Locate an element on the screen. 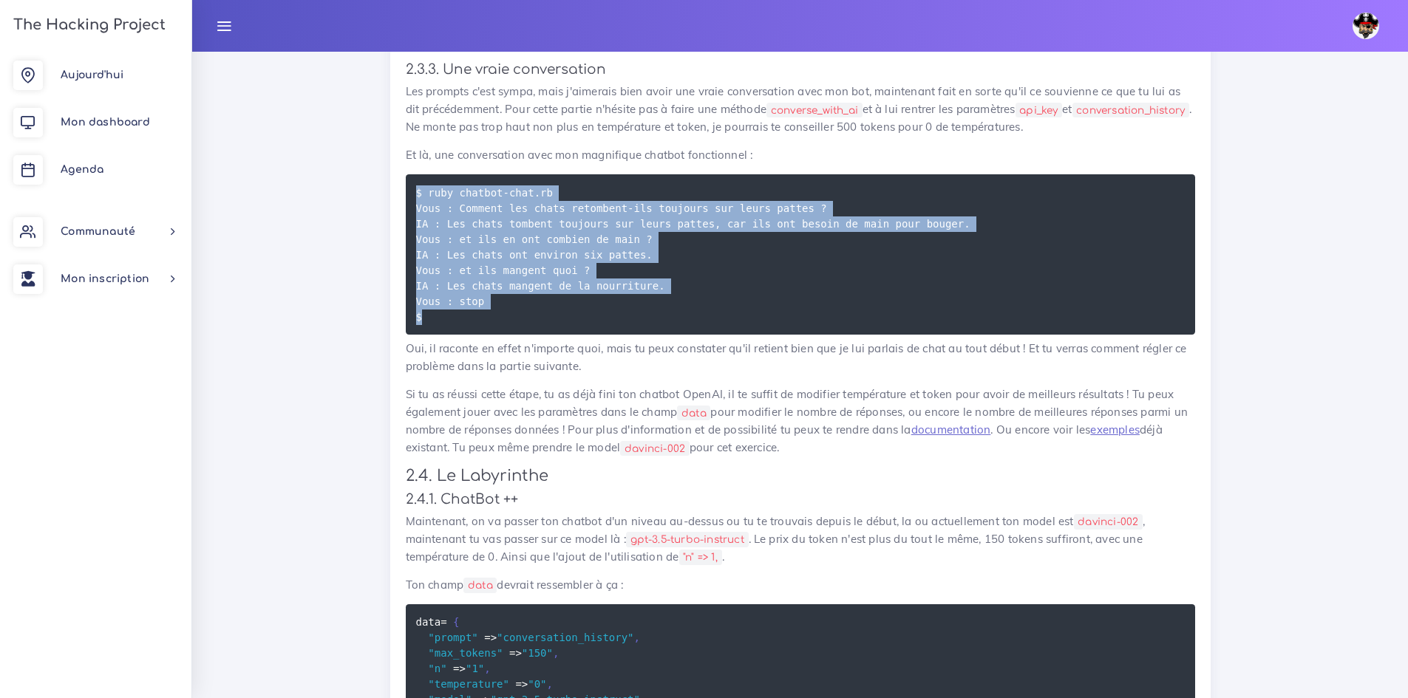 The image size is (1408, 698). code: $ ruby chatbot-chat.rb Vous : Comment les chats retombent-ils toujours sur leurs pattes ? IA : Le... is located at coordinates (693, 255).